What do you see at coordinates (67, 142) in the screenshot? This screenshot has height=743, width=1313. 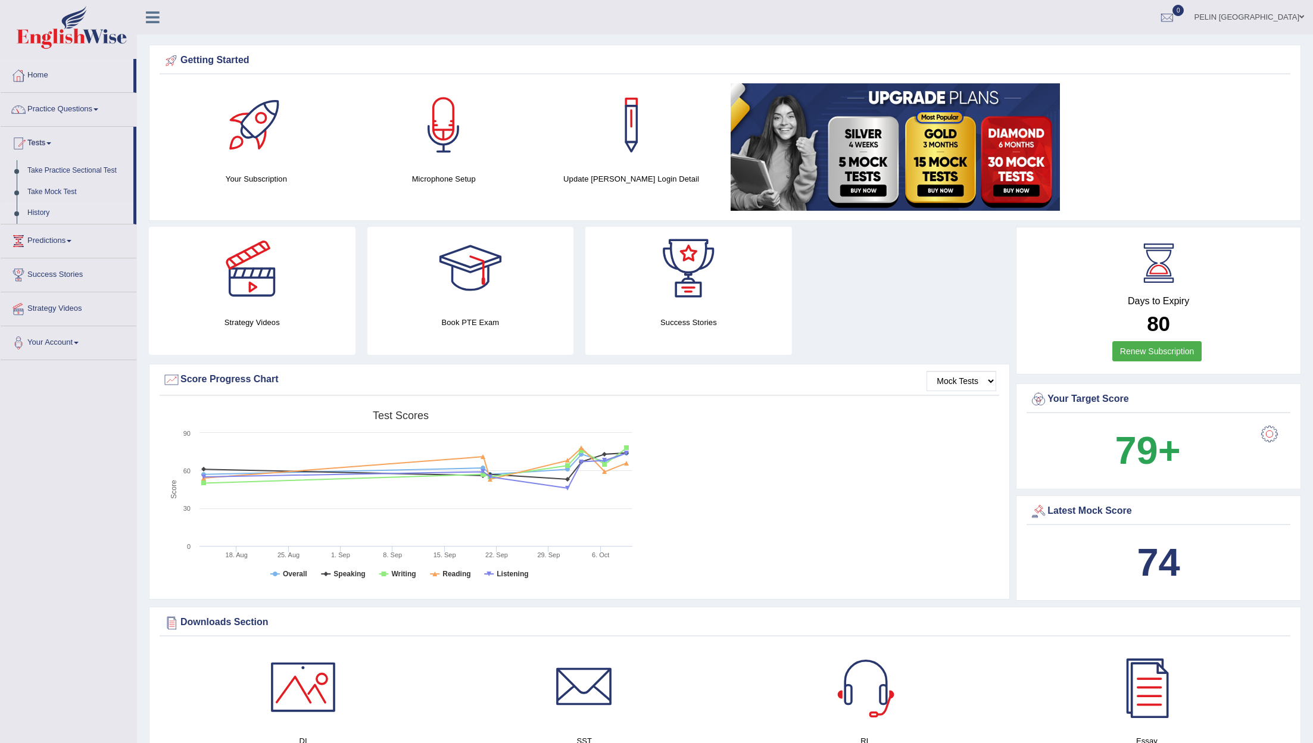 I see `a: Tests` at bounding box center [67, 142].